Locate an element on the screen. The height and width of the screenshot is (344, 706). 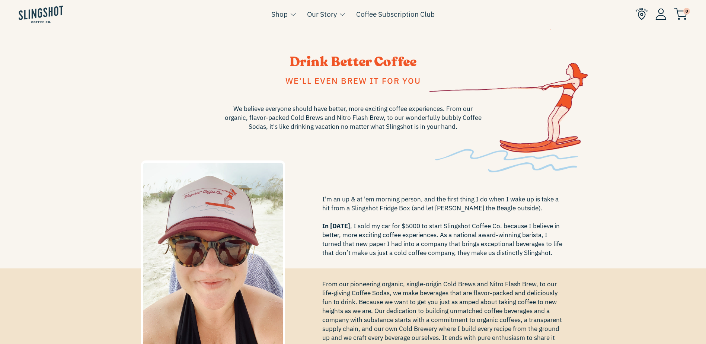
a: 0 is located at coordinates (681, 14).